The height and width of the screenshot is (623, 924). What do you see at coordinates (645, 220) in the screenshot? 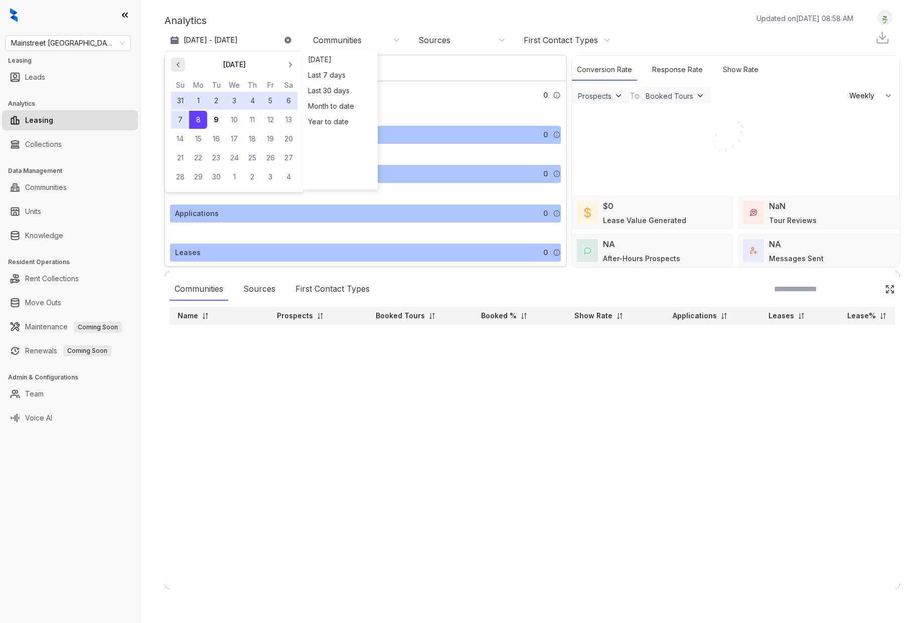
I see `div: Lease Value Generated` at bounding box center [645, 220].